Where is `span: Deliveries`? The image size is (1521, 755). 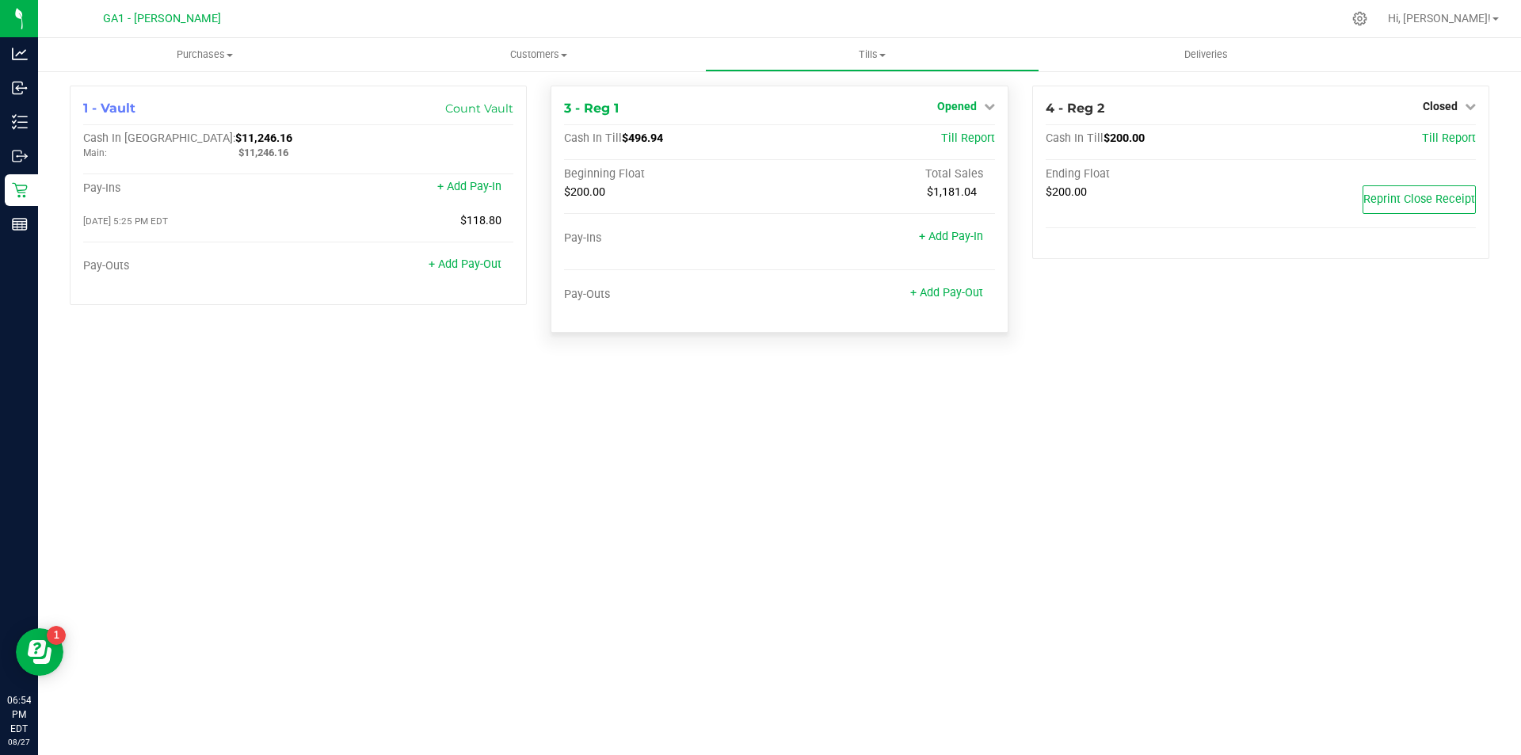 span: Deliveries is located at coordinates (1206, 55).